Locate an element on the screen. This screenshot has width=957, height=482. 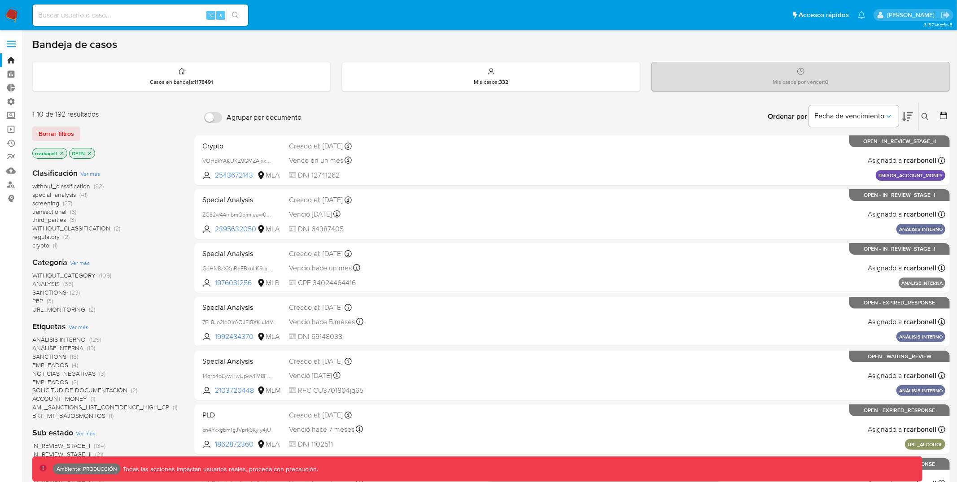
input: Buscar usuario o caso... is located at coordinates (140, 15).